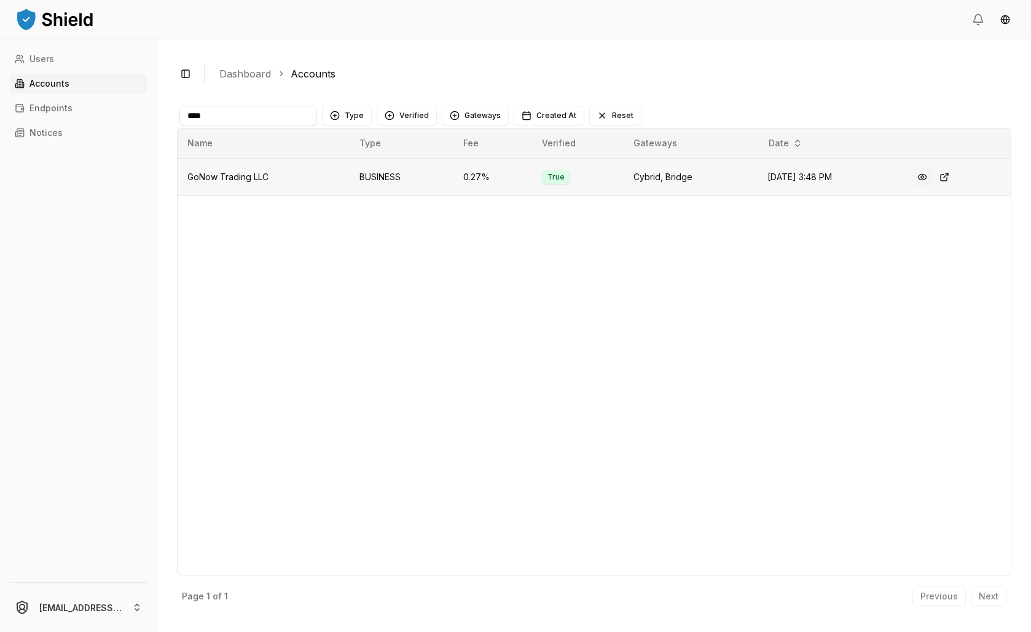  Describe the element at coordinates (78, 133) in the screenshot. I see `a: Notices` at that location.